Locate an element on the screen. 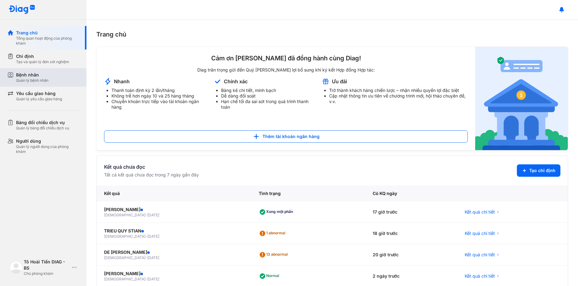 This screenshot has height=286, width=578. li: Cập nhật thông tin ưu tiên về chương trình mới, hội thảo chuyên đề, v.v. is located at coordinates (399, 99).